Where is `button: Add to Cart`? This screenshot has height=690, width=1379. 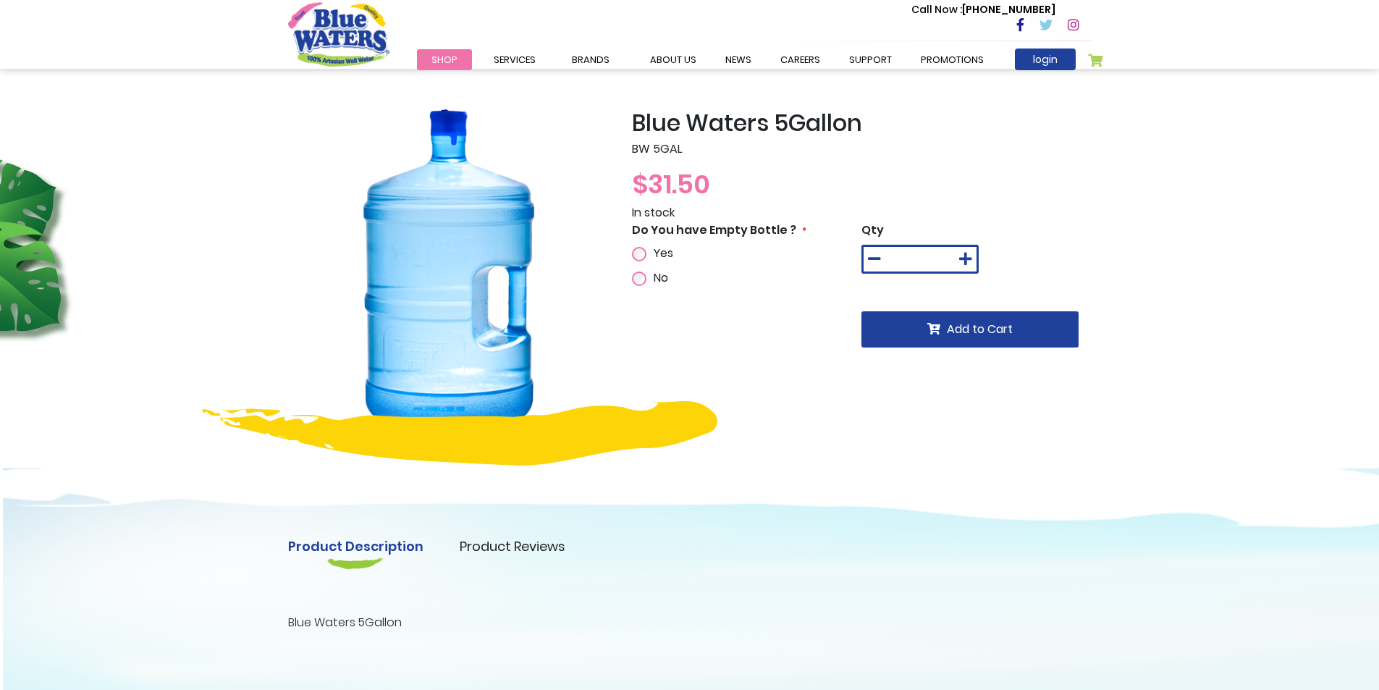 button: Add to Cart is located at coordinates (970, 329).